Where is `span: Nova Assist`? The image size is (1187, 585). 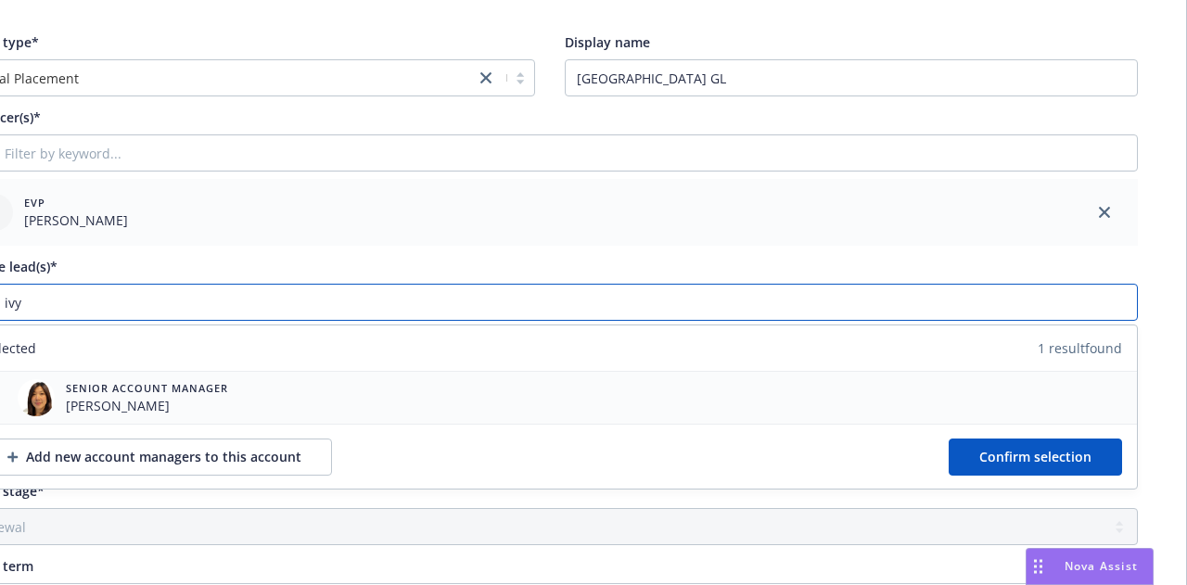 span: Nova Assist is located at coordinates (1101, 566).